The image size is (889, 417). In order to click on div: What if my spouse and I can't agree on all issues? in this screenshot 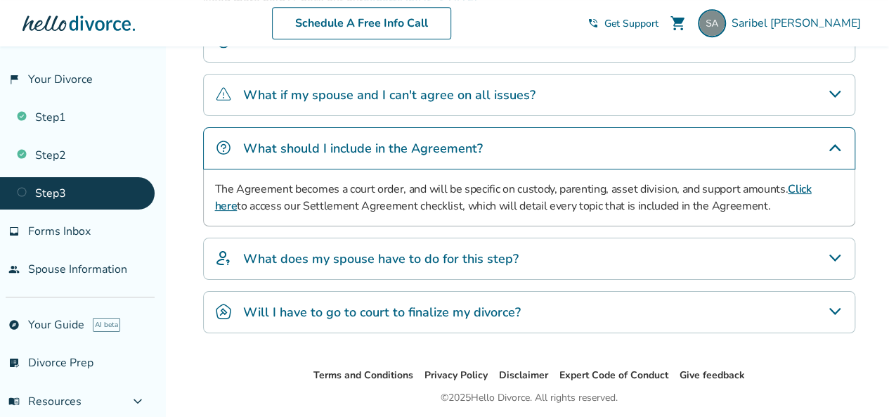, I will do `click(529, 95)`.